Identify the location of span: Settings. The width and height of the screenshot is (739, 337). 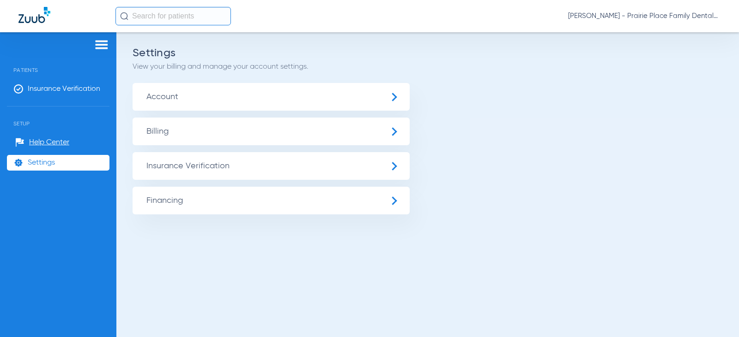
(41, 163).